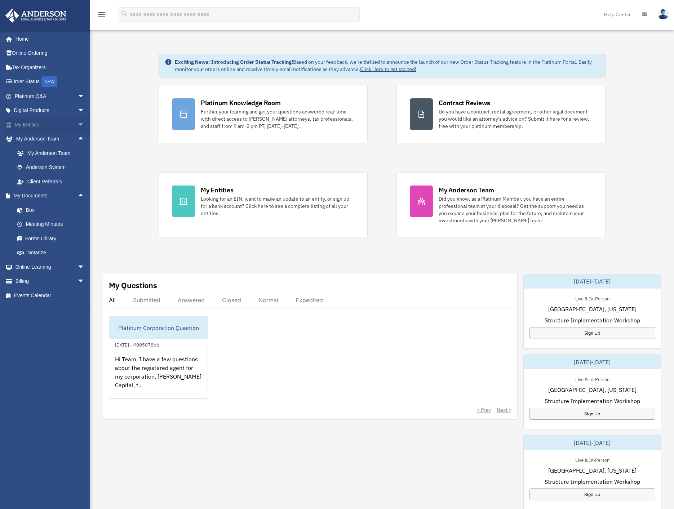 The image size is (674, 509). Describe the element at coordinates (53, 182) in the screenshot. I see `a: Client Referrals` at that location.